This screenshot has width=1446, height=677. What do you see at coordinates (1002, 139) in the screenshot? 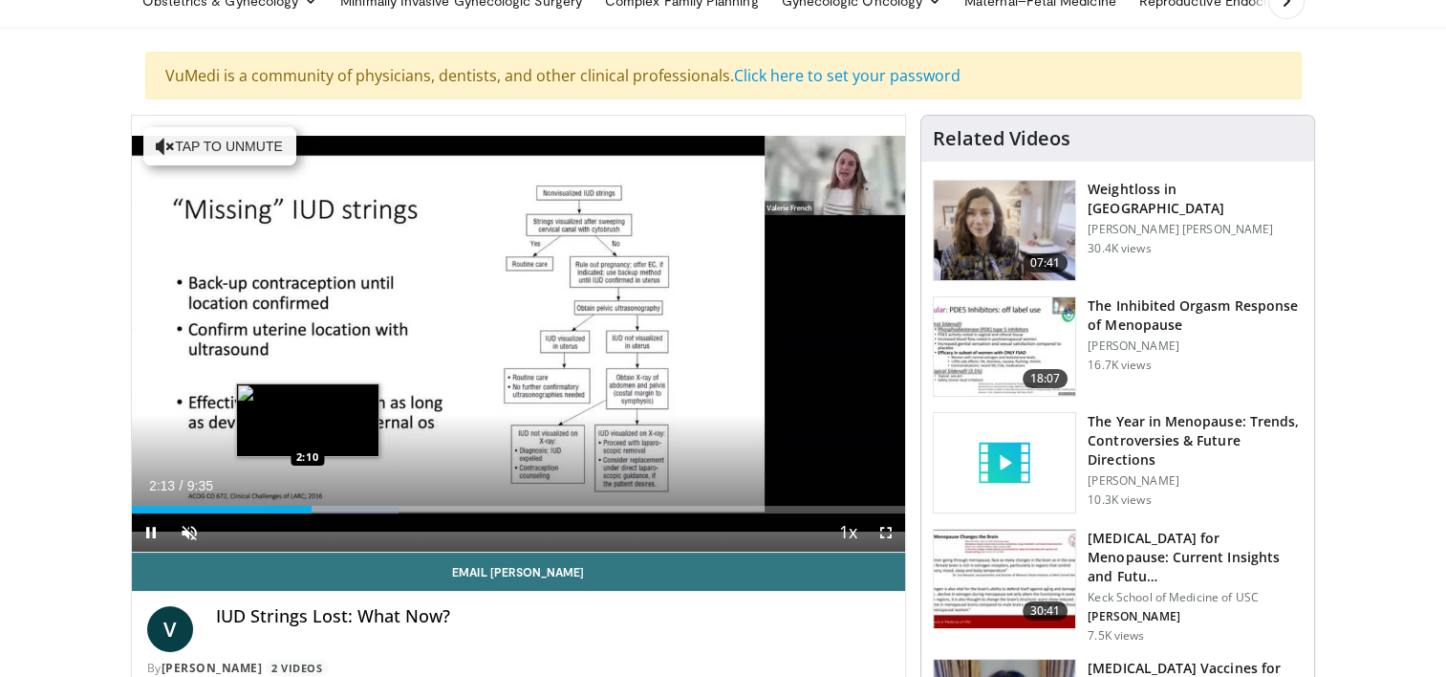
I see `h4: Related Videos` at bounding box center [1002, 139].